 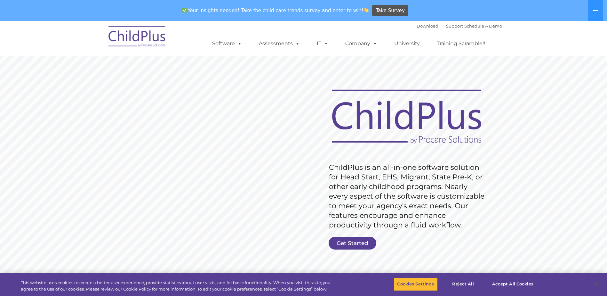 What do you see at coordinates (461, 44) in the screenshot?
I see `a: Training Scramble!!` at bounding box center [461, 44].